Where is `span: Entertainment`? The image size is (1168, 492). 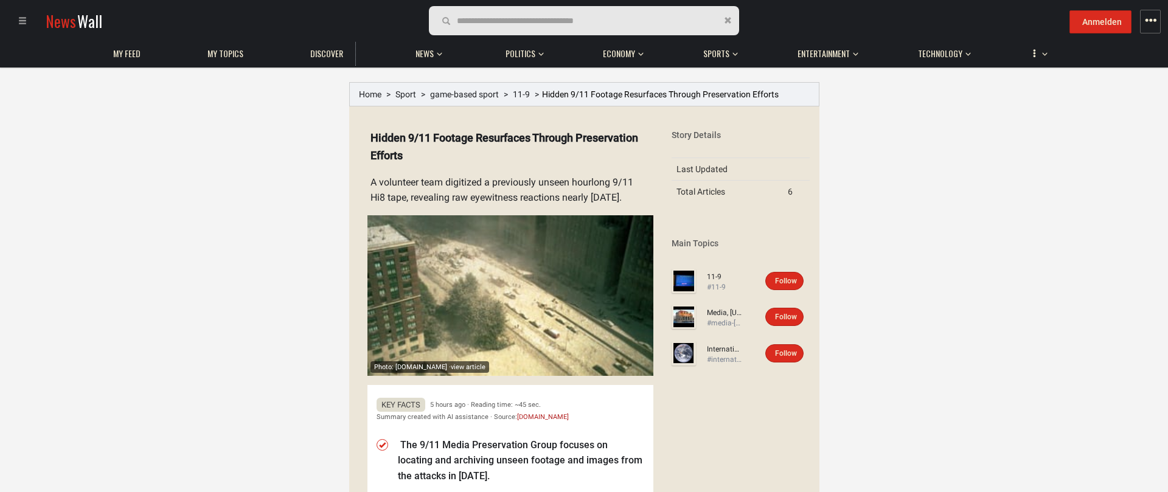 span: Entertainment is located at coordinates (824, 54).